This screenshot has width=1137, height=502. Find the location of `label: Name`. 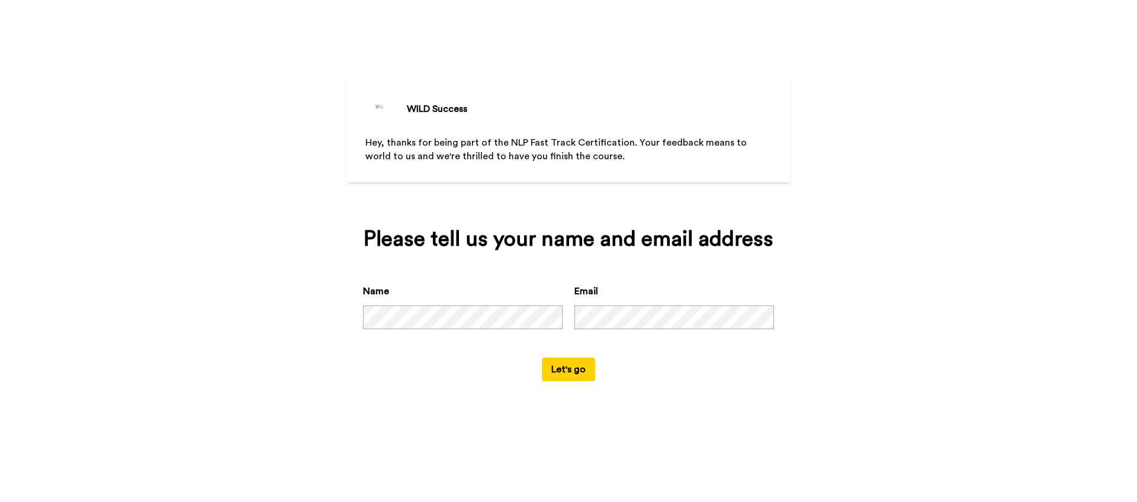

label: Name is located at coordinates (376, 291).